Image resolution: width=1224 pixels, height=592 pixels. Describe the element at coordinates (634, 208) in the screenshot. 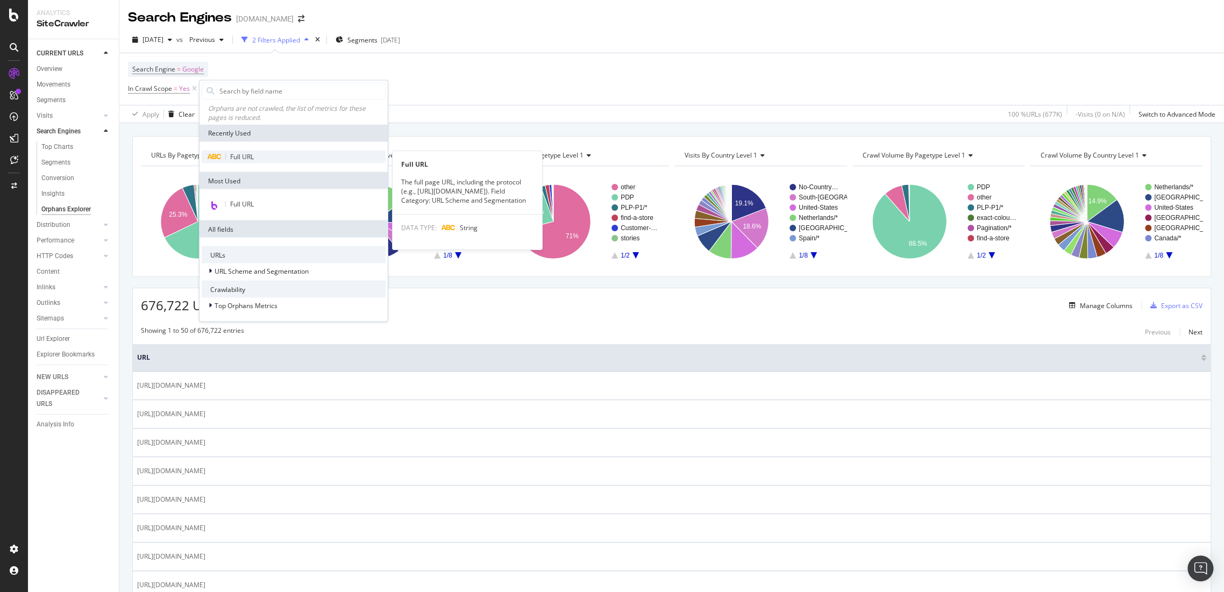

I see `text: PLP-P1/*` at that location.